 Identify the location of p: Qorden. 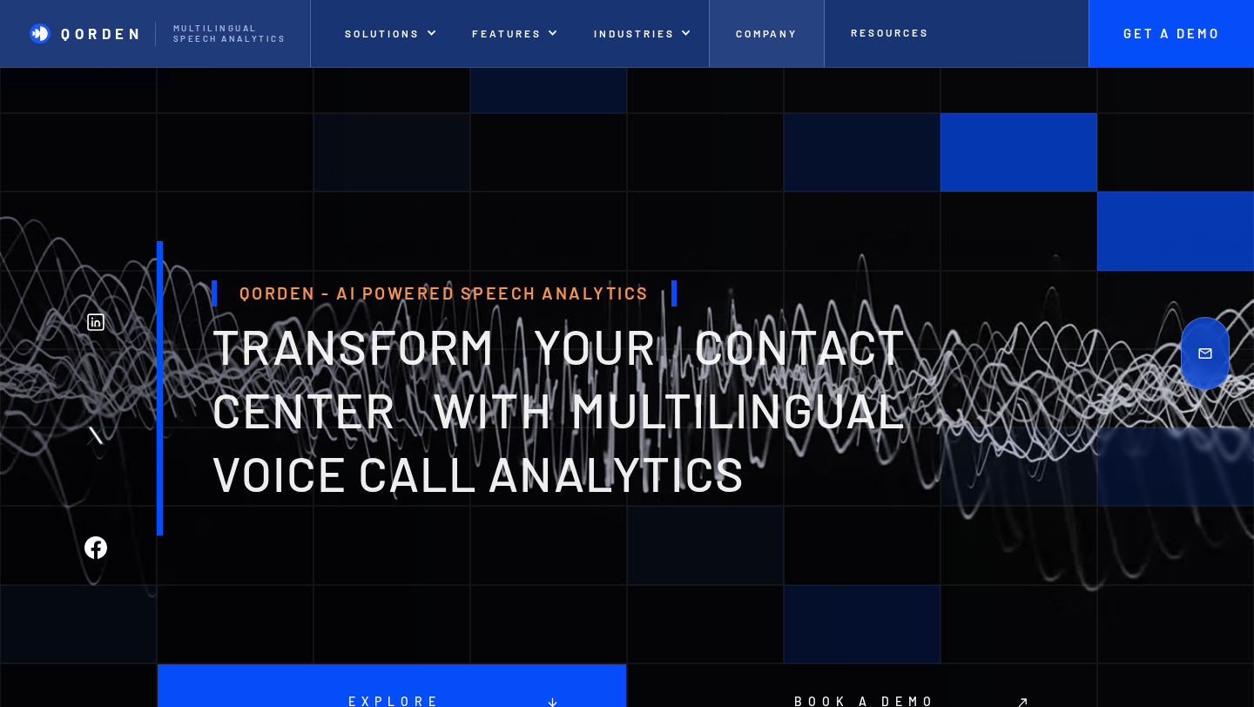
(102, 33).